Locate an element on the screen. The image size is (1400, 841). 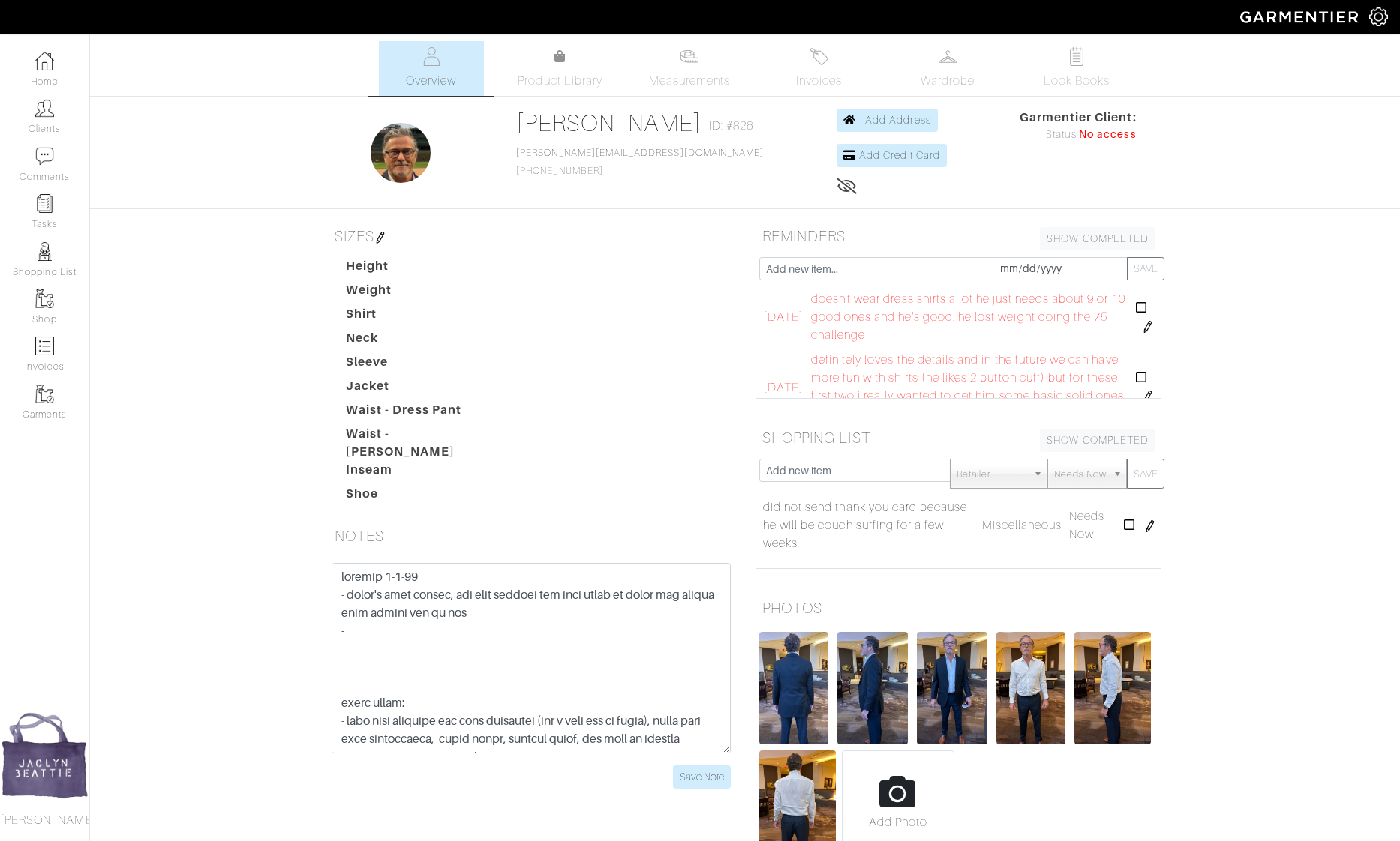
a: Measurements is located at coordinates (689, 68).